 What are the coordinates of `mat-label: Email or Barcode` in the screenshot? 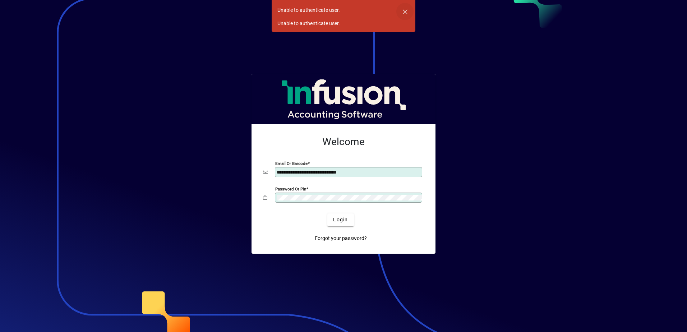 It's located at (292, 163).